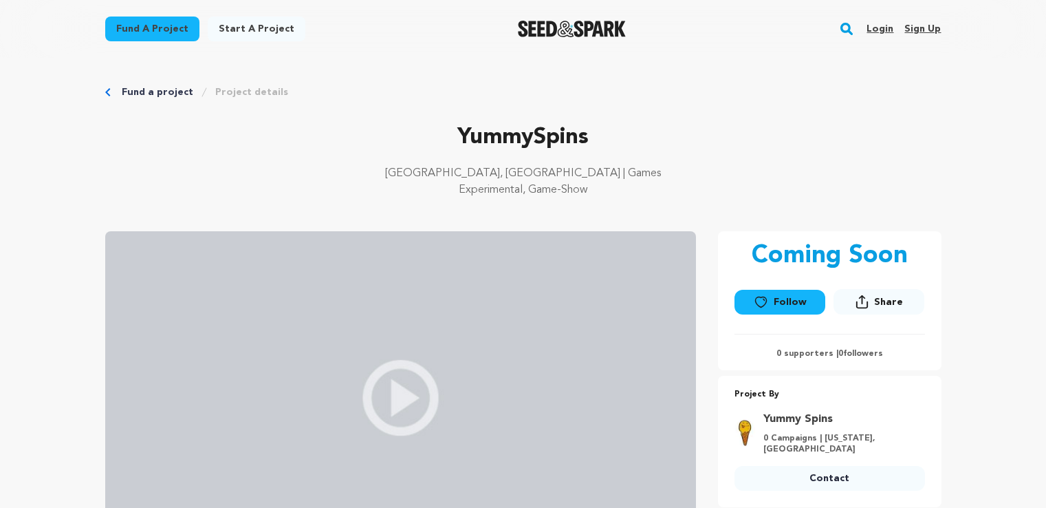 This screenshot has height=508, width=1046. I want to click on a: Follow, so click(780, 302).